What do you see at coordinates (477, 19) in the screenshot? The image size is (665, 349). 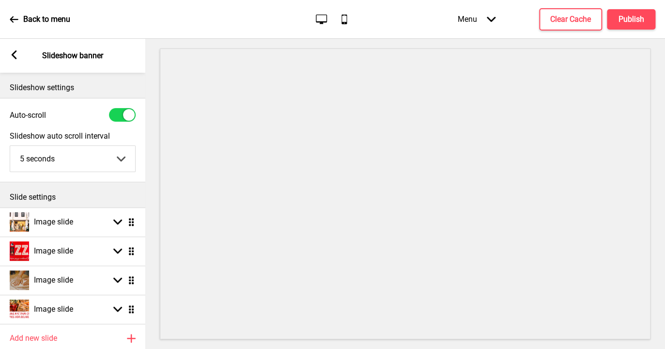 I see `div: Menu` at bounding box center [477, 19].